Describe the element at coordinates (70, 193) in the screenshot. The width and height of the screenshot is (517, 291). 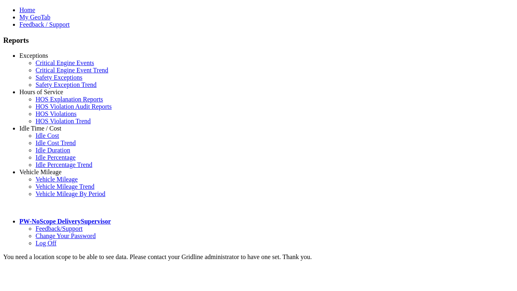
I see `a: Vehicle Mileage By Period` at that location.